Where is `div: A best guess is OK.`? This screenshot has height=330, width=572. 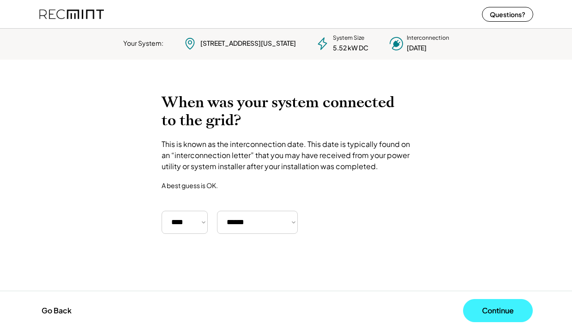
div: A best guess is OK. is located at coordinates (190, 185).